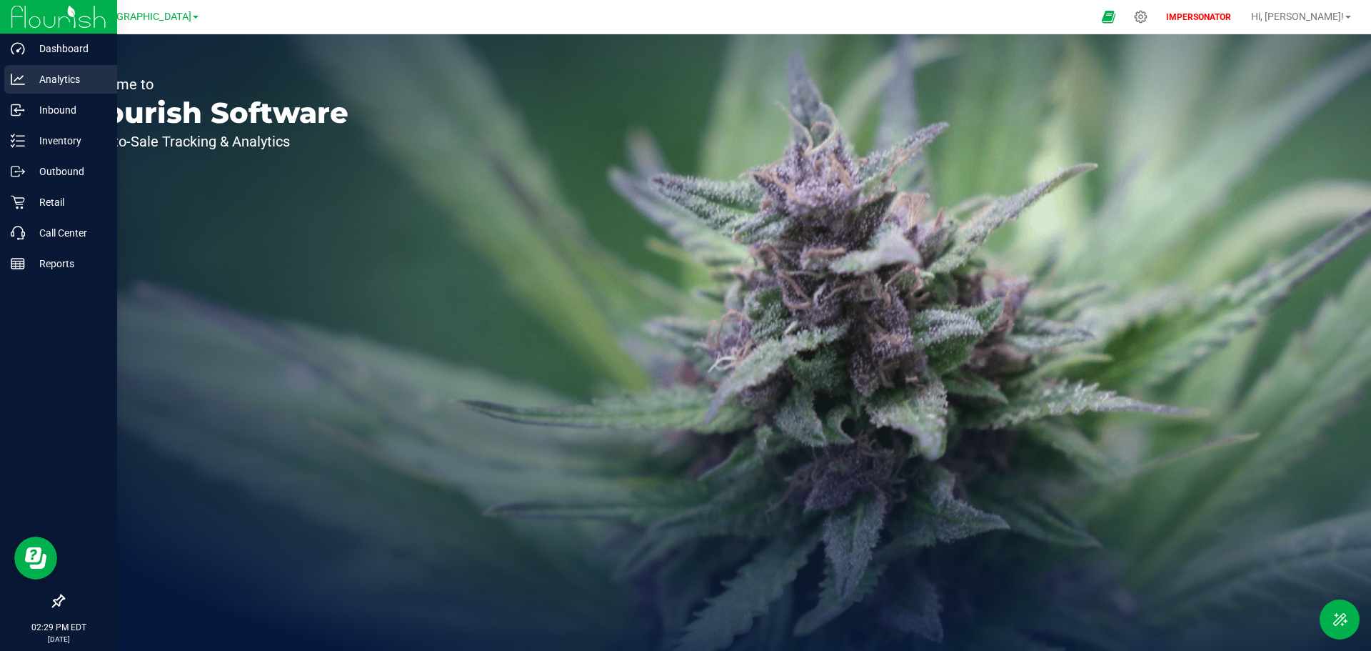 The height and width of the screenshot is (651, 1371). Describe the element at coordinates (213, 84) in the screenshot. I see `p: Welcome to` at that location.